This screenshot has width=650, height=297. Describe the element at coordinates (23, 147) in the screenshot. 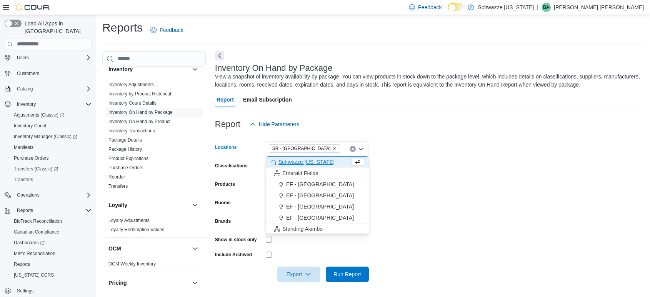

I see `a: Manifests` at that location.